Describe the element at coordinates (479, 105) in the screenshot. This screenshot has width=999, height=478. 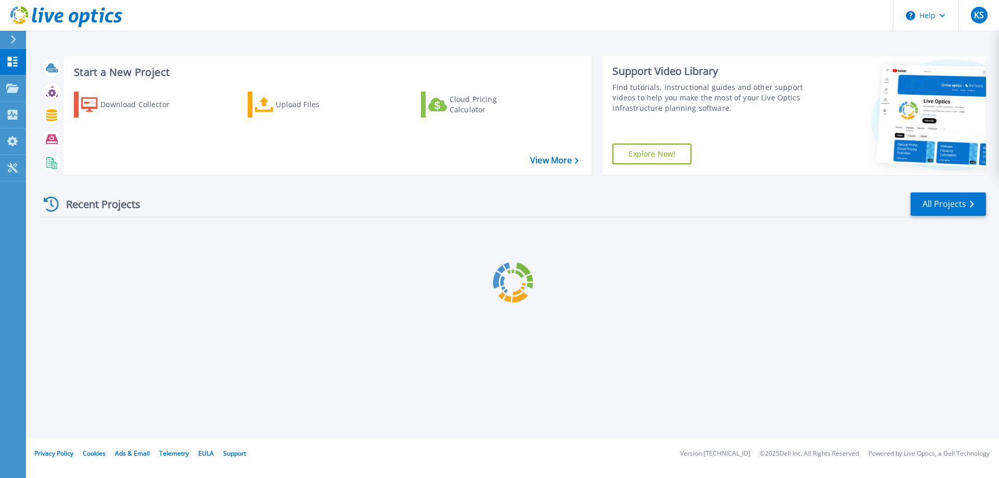
I see `a: Cloud Pricing Calculator` at that location.